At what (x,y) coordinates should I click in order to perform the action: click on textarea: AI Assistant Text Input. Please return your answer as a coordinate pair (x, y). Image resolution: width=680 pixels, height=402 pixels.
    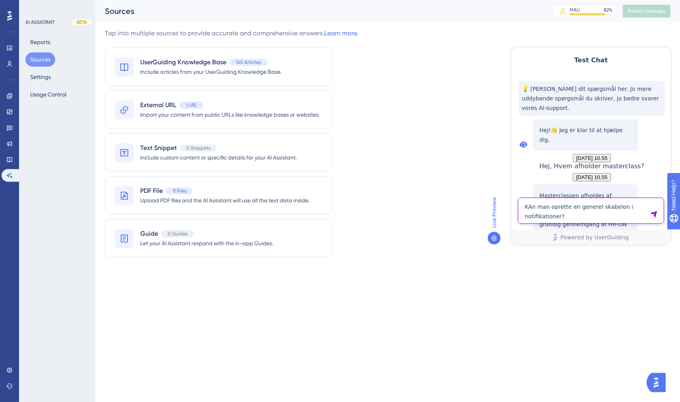
    Looking at the image, I should click on (79, 163).